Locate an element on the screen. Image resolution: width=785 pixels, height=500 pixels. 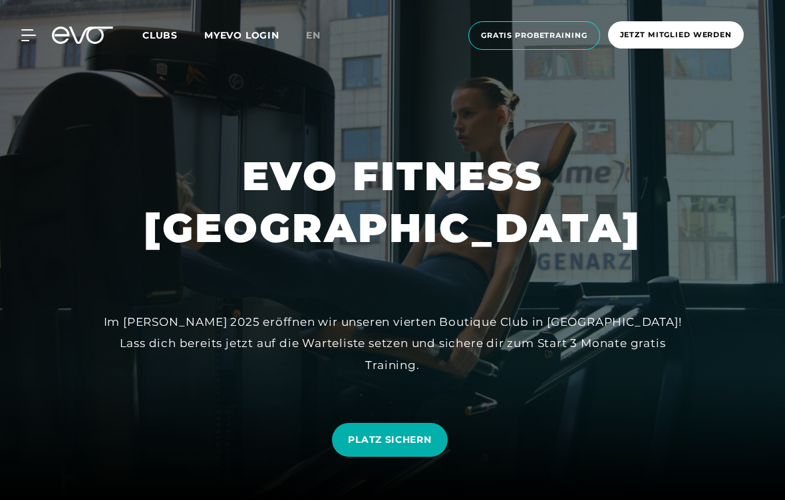
a: Gratis Probetraining is located at coordinates (534, 35).